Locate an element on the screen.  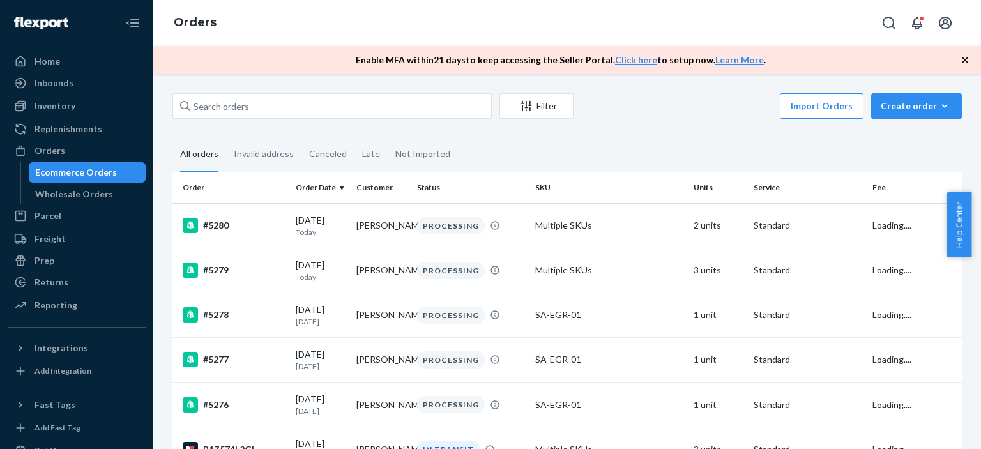
div: Fast Tags is located at coordinates (55, 405).